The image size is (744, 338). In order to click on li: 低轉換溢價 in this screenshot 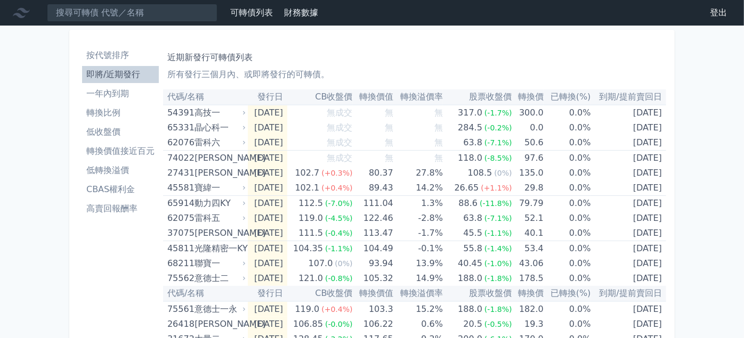, I will do `click(120, 170)`.